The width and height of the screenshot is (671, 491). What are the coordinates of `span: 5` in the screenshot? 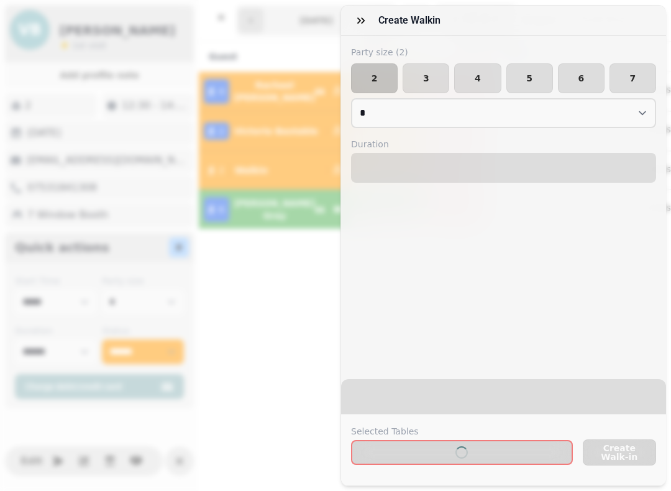 It's located at (529, 78).